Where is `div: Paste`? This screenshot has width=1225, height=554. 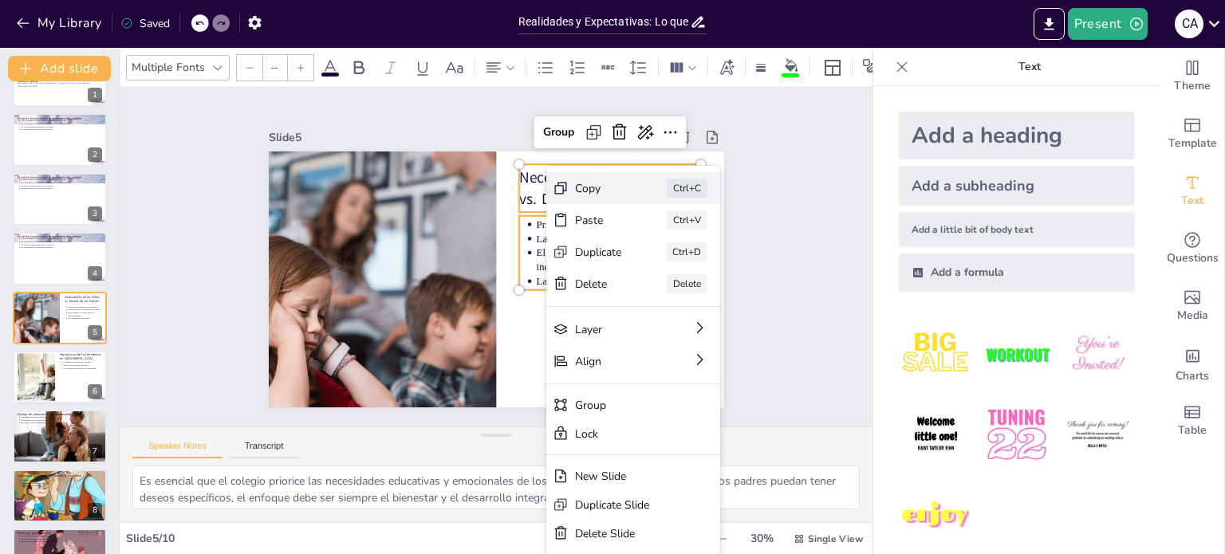 div: Paste is located at coordinates (598, 220).